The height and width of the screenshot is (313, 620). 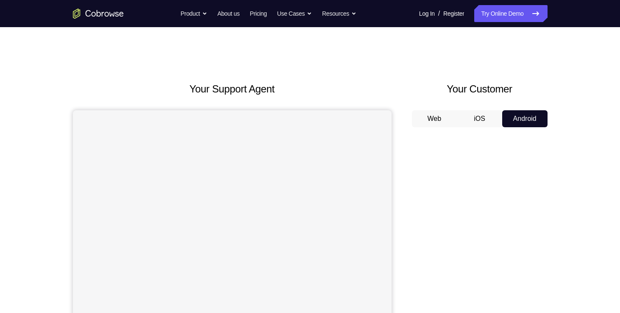 What do you see at coordinates (479, 89) in the screenshot?
I see `h2: Your Customer` at bounding box center [479, 89].